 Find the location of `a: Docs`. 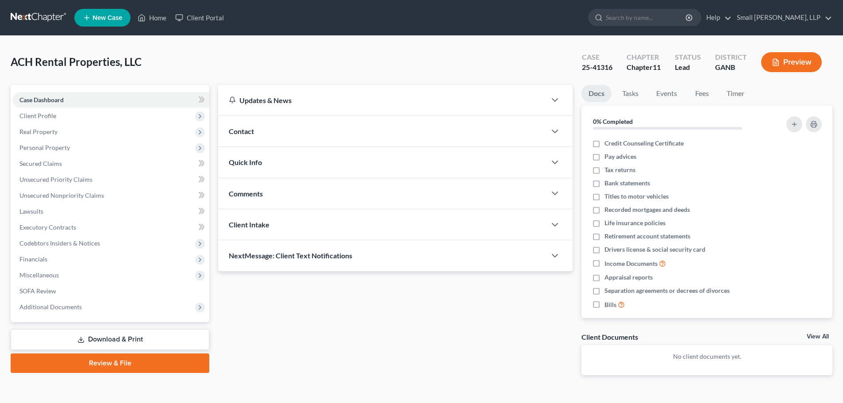

a: Docs is located at coordinates (596, 93).